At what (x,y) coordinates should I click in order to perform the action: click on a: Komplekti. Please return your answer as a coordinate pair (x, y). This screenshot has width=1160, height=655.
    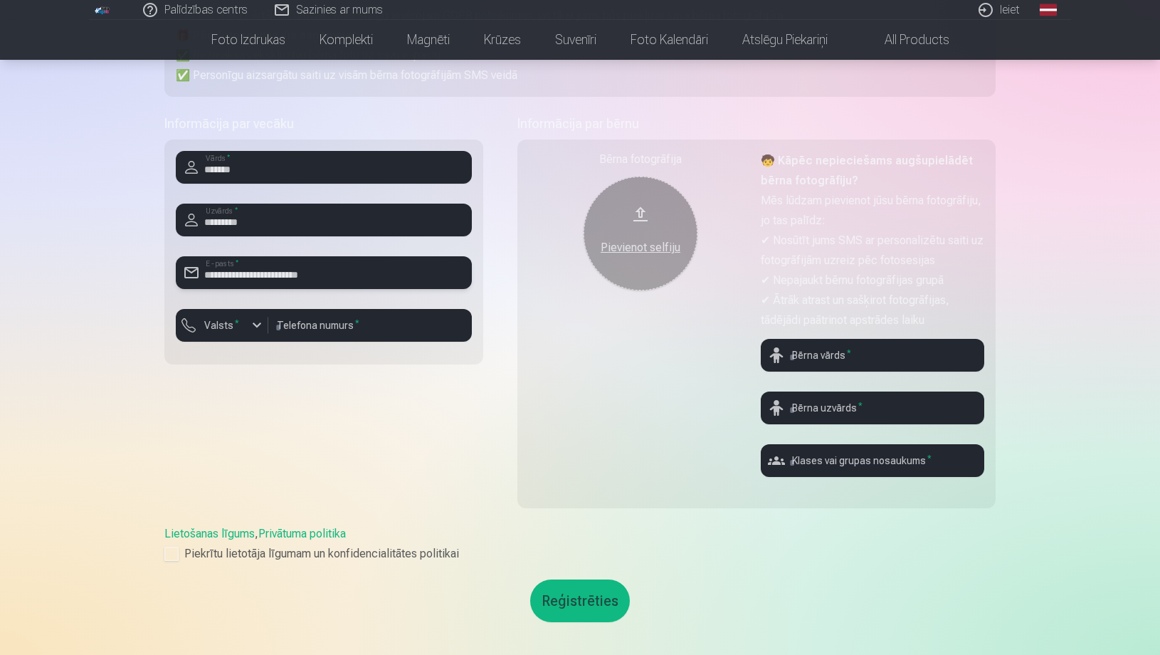
    Looking at the image, I should click on (346, 40).